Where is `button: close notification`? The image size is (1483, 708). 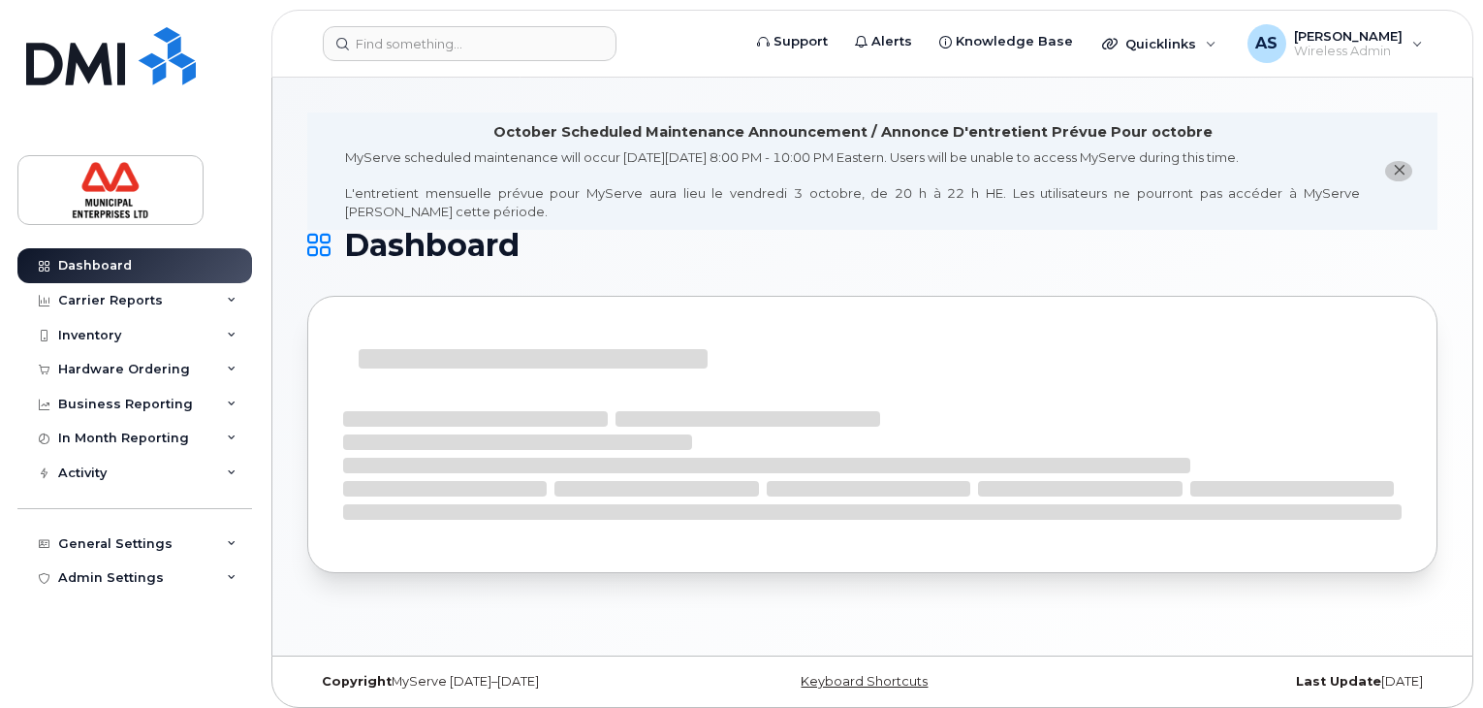
button: close notification is located at coordinates (1399, 171).